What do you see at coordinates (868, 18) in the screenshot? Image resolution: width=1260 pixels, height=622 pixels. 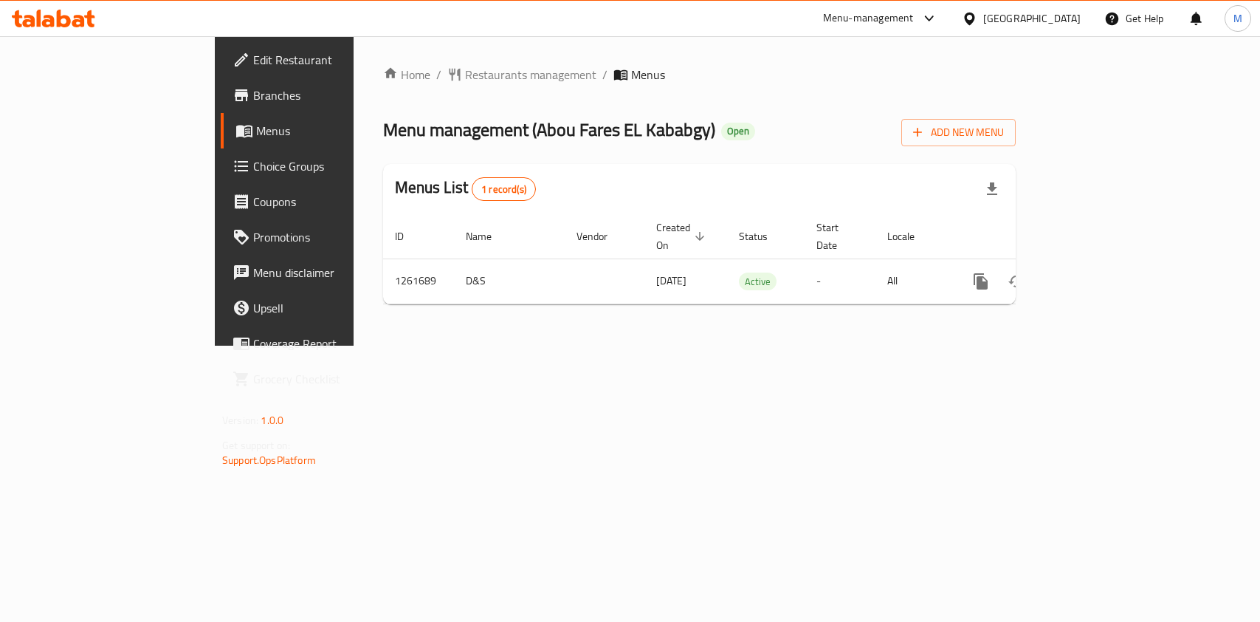 I see `div: Menu-management` at bounding box center [868, 18].